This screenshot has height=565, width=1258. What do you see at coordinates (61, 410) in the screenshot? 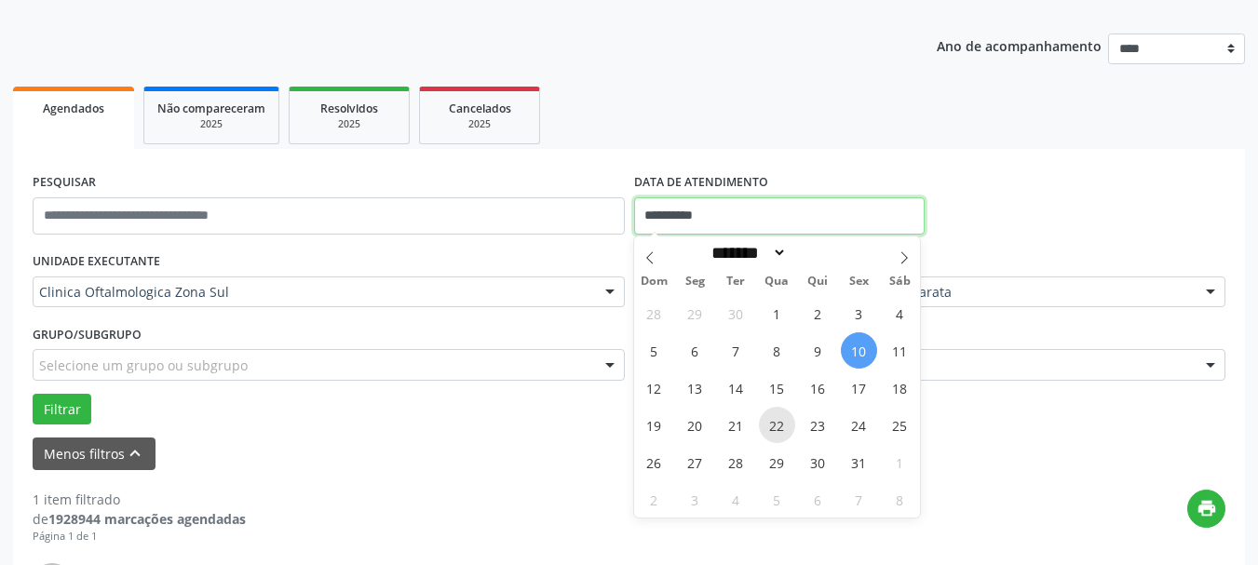
I see `button: Filtrar` at bounding box center [61, 410].